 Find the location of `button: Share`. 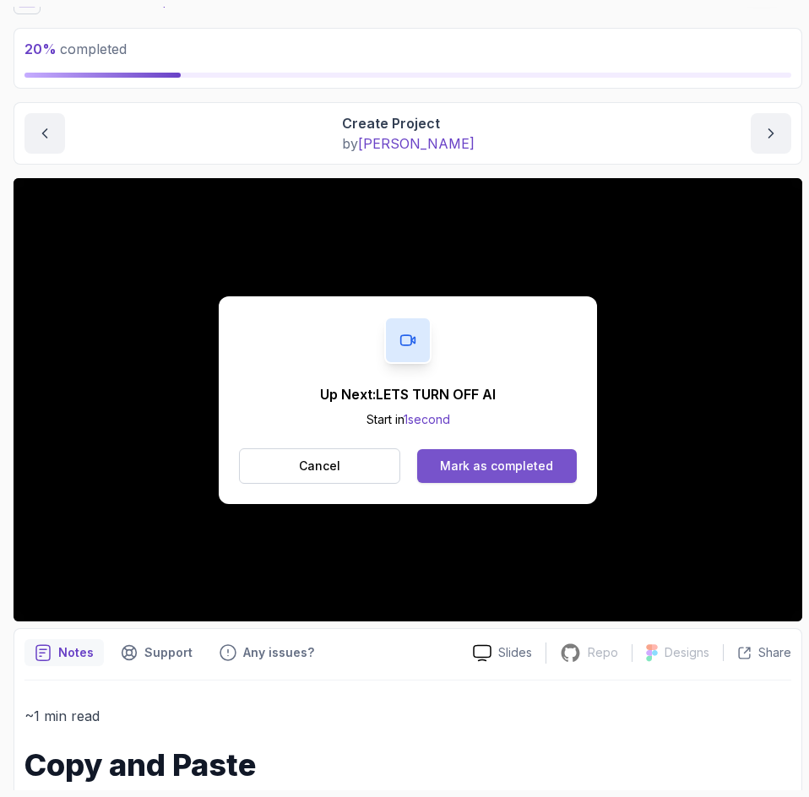

button: Share is located at coordinates (757, 653).